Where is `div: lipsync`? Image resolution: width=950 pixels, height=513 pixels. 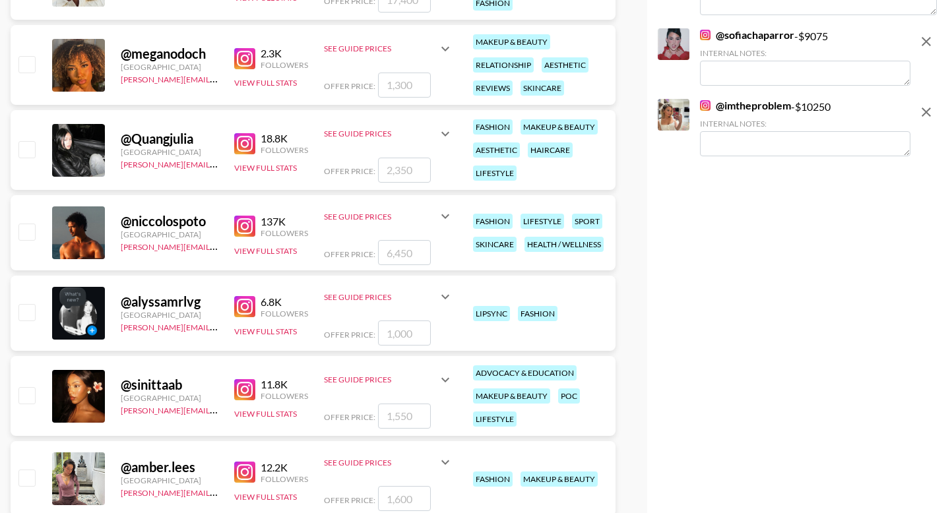 div: lipsync is located at coordinates (492, 313).